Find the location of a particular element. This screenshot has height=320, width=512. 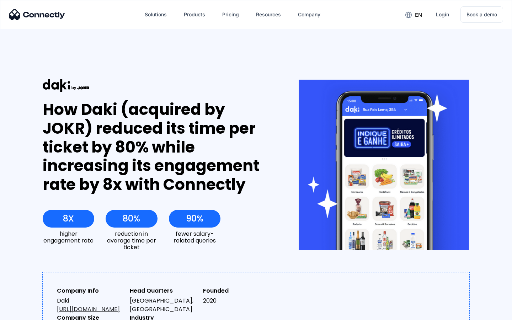

a: Login is located at coordinates (443, 15).